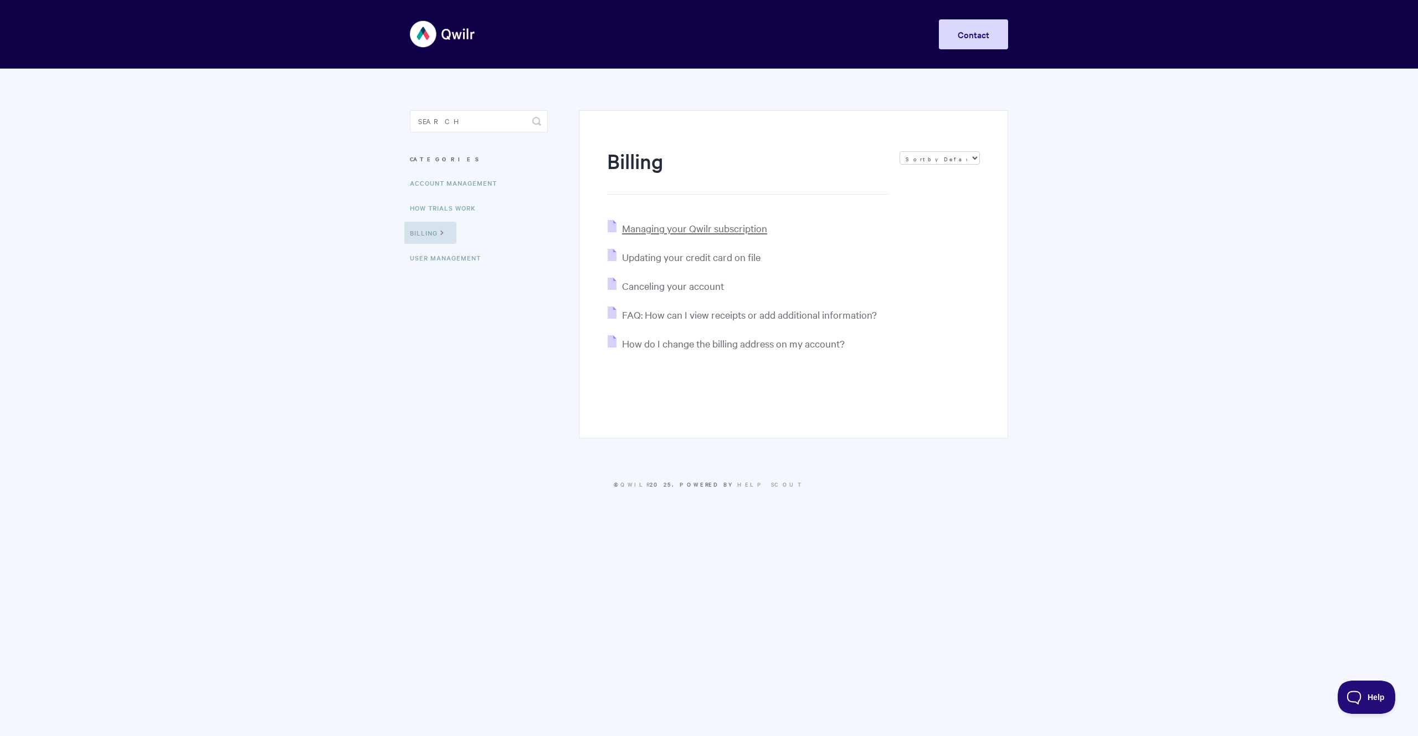 The height and width of the screenshot is (736, 1418). Describe the element at coordinates (695, 228) in the screenshot. I see `span: Managing your Qwilr subscription` at that location.